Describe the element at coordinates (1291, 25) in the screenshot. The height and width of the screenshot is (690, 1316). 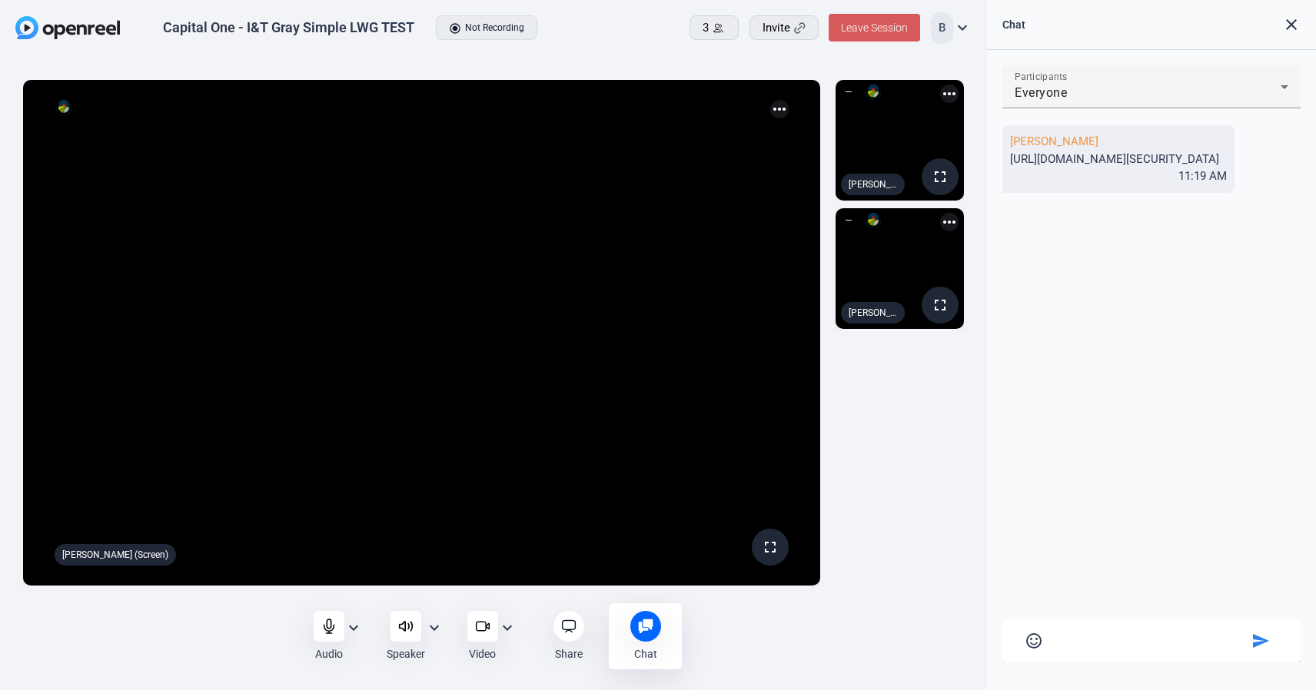
I see `mat-icon: close` at that location.